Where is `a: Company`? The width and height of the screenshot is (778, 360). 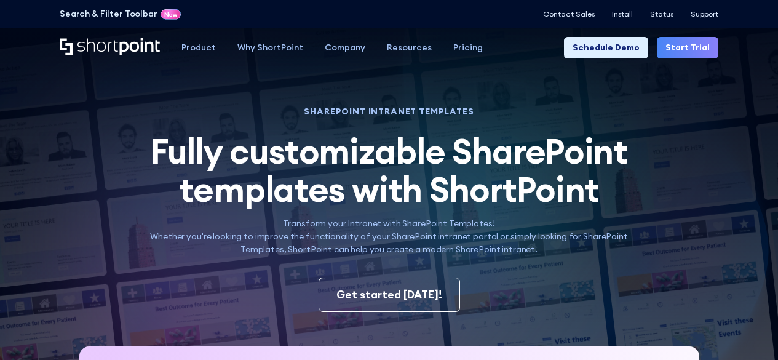
a: Company is located at coordinates (344, 47).